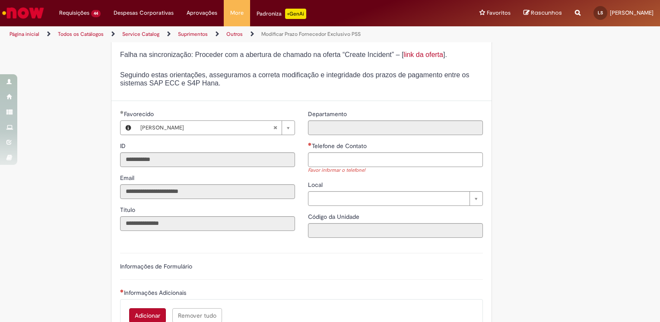 The width and height of the screenshot is (660, 322). What do you see at coordinates (542, 13) in the screenshot?
I see `a: Rascunhos` at bounding box center [542, 13].